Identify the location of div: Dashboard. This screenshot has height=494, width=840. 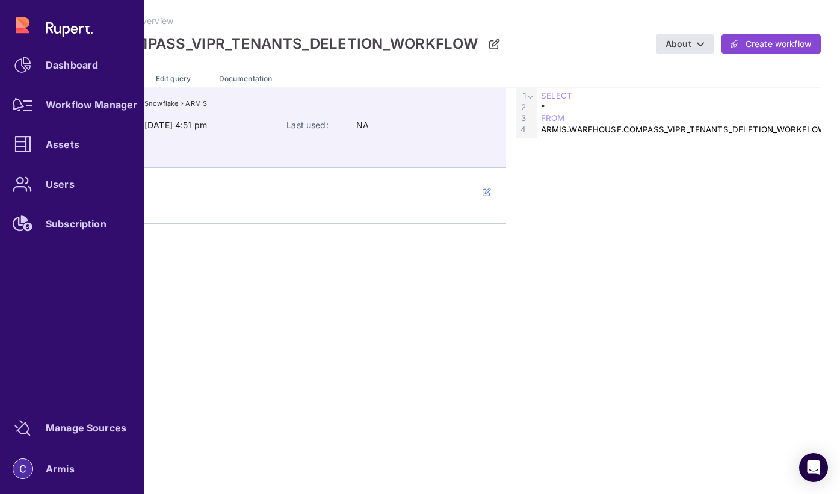
(72, 65).